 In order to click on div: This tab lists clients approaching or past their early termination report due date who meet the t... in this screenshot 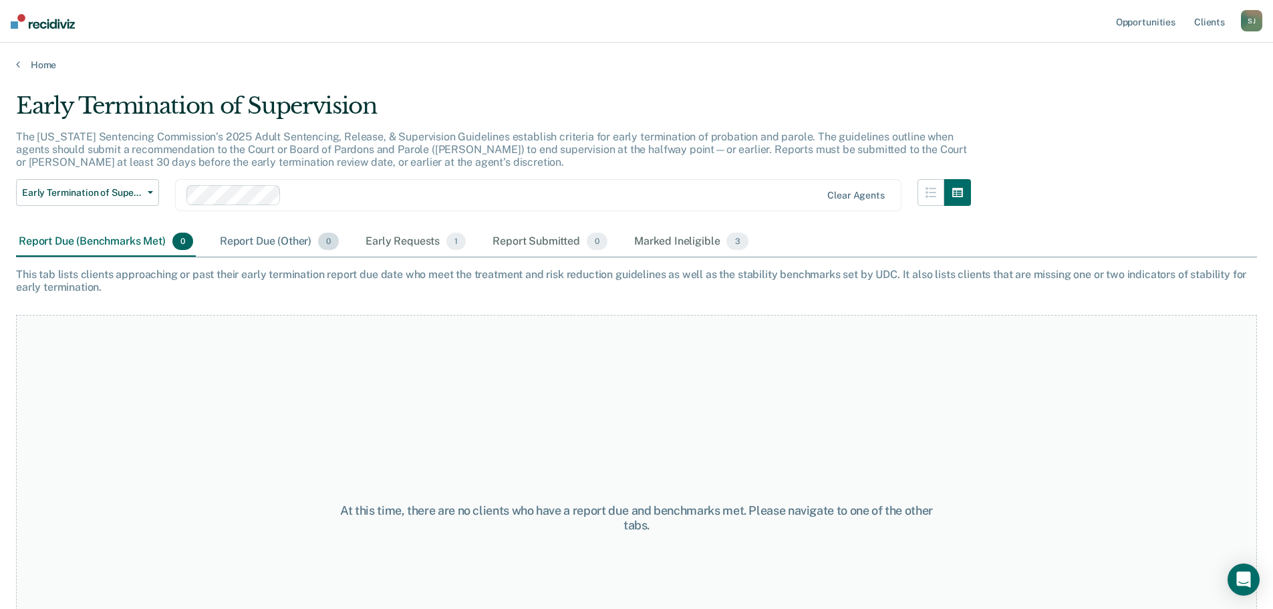, I will do `click(636, 281)`.